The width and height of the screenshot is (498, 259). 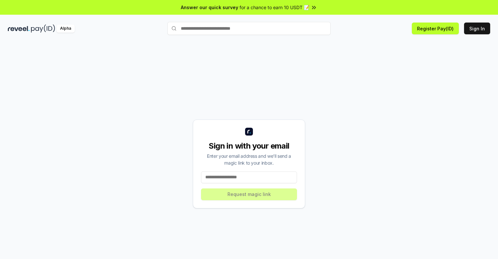 What do you see at coordinates (249, 146) in the screenshot?
I see `div: Sign in with your email` at bounding box center [249, 146].